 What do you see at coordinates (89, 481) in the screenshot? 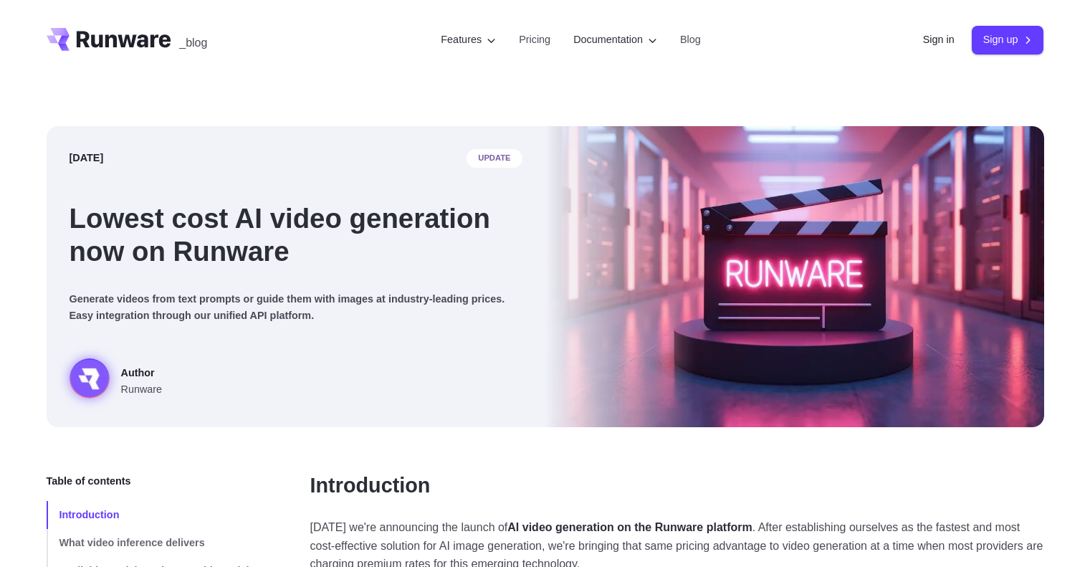
I see `span: Table of contents` at bounding box center [89, 481].